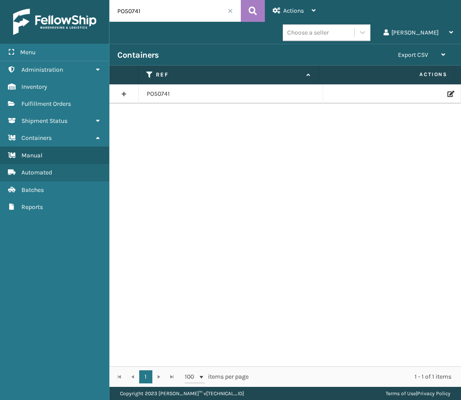  I want to click on div: Choose a seller, so click(308, 32).